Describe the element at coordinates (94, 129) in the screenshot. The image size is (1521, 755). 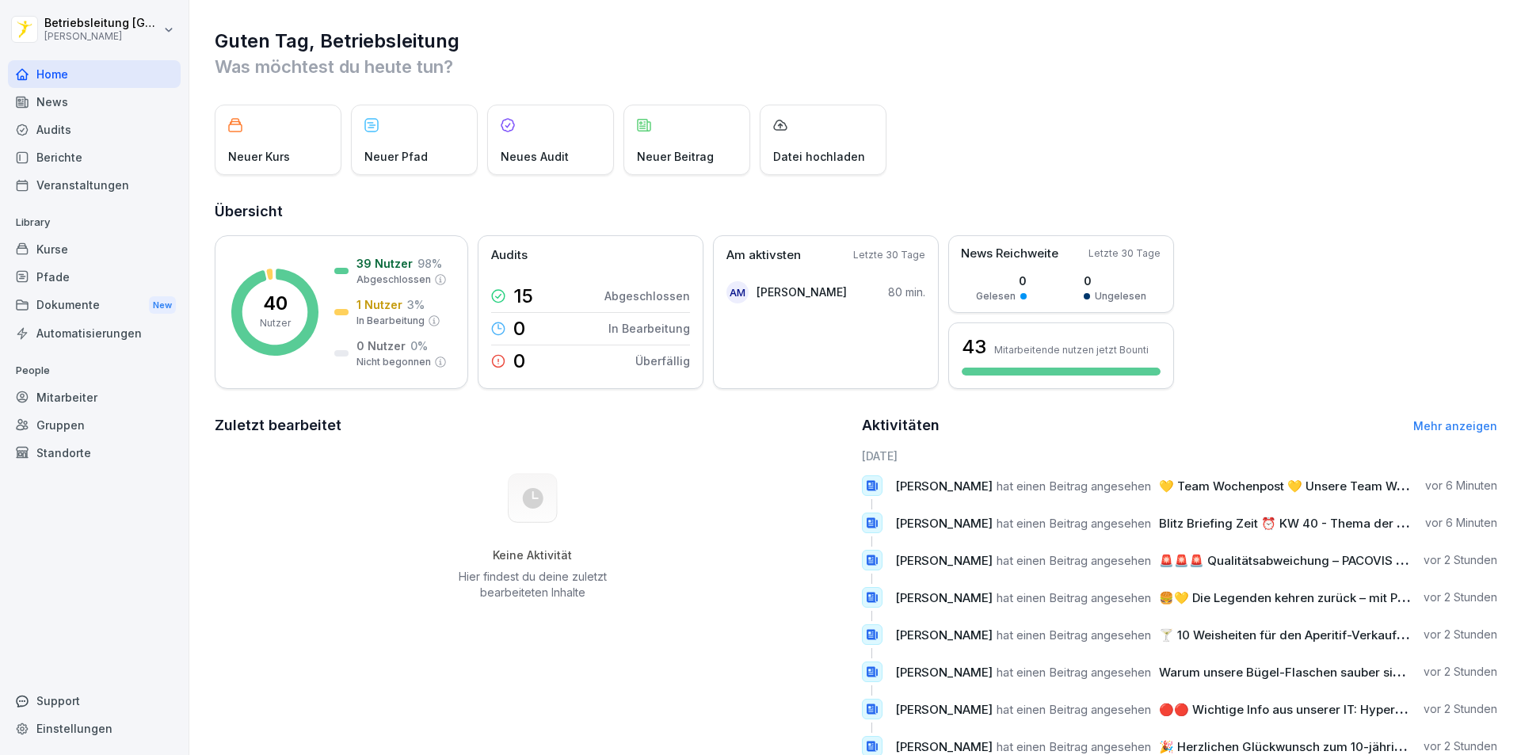
I see `div: Audits` at that location.